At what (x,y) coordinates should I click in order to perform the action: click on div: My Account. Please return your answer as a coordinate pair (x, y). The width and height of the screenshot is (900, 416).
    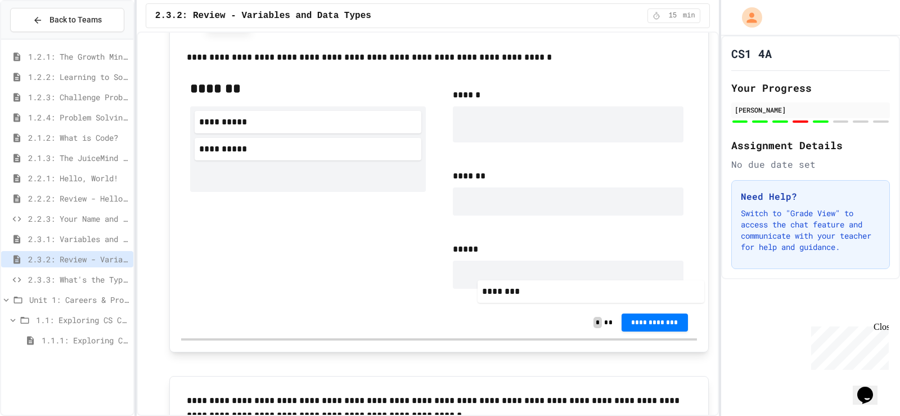
    Looking at the image, I should click on (748, 17).